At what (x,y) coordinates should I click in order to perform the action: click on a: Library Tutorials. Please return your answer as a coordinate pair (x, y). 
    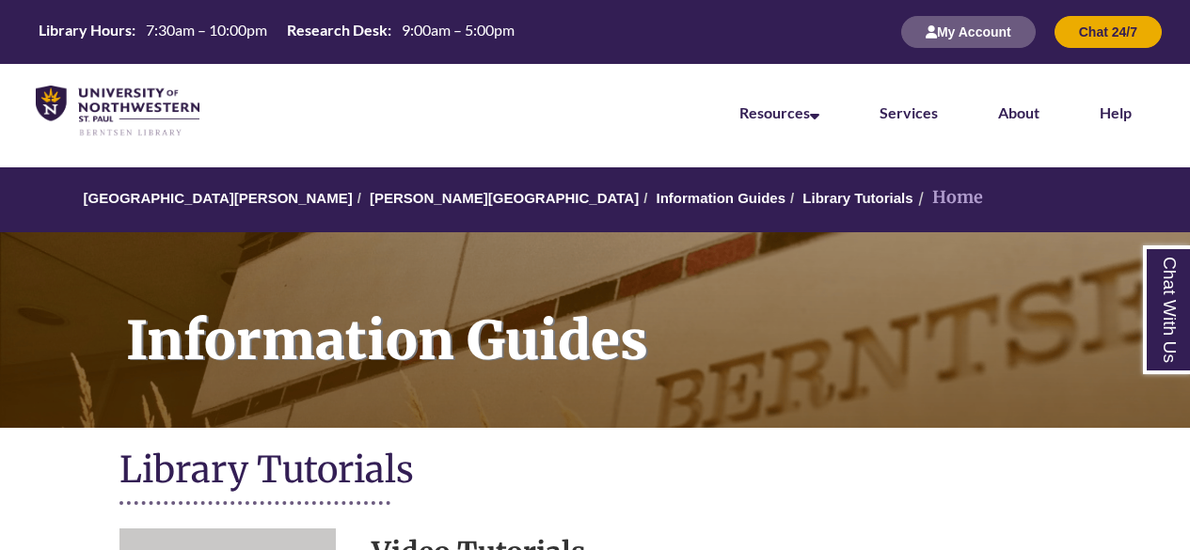
    Looking at the image, I should click on (857, 198).